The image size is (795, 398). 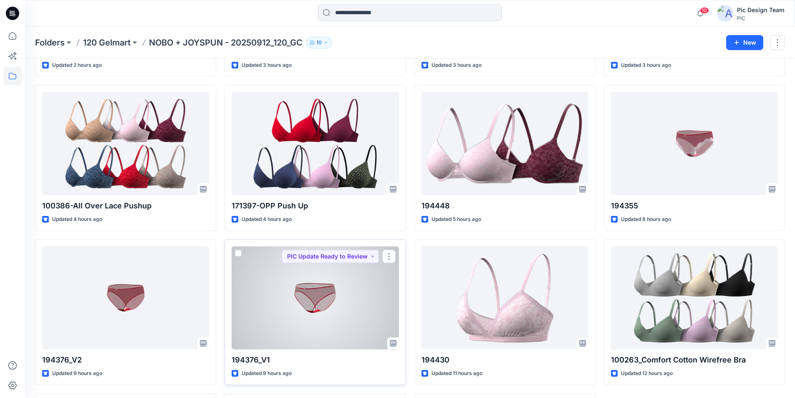 I want to click on img: avatar, so click(x=726, y=13).